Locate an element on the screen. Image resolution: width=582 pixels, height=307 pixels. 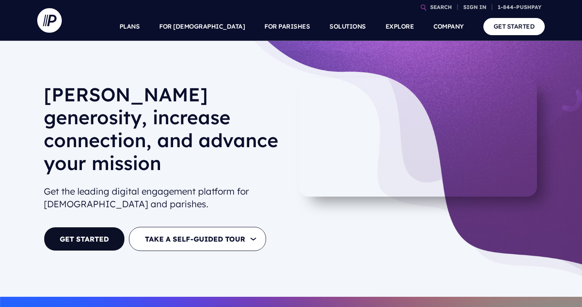
a: FOR PARISHES is located at coordinates (287, 27).